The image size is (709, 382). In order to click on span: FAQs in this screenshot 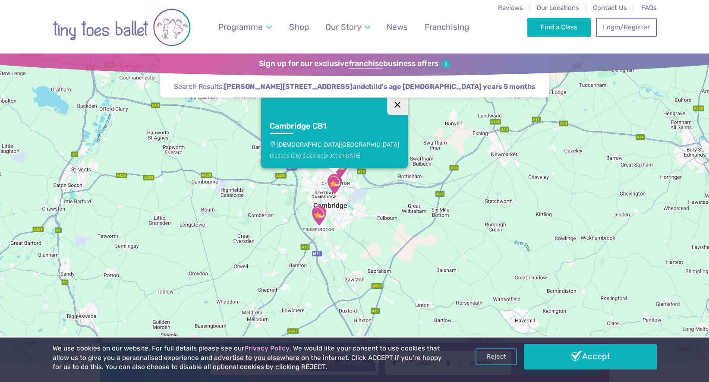, I will do `click(649, 8)`.